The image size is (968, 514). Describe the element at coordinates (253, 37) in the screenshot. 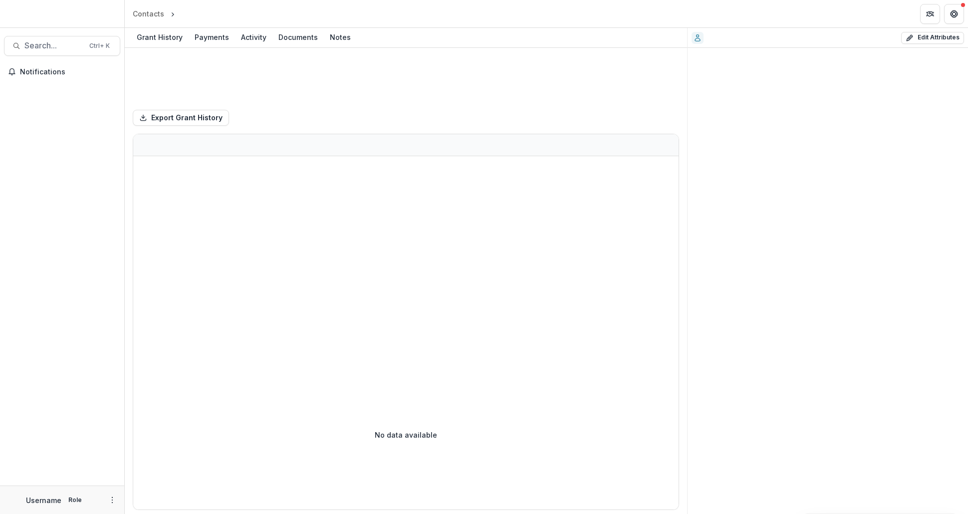

I see `div: Activity` at that location.